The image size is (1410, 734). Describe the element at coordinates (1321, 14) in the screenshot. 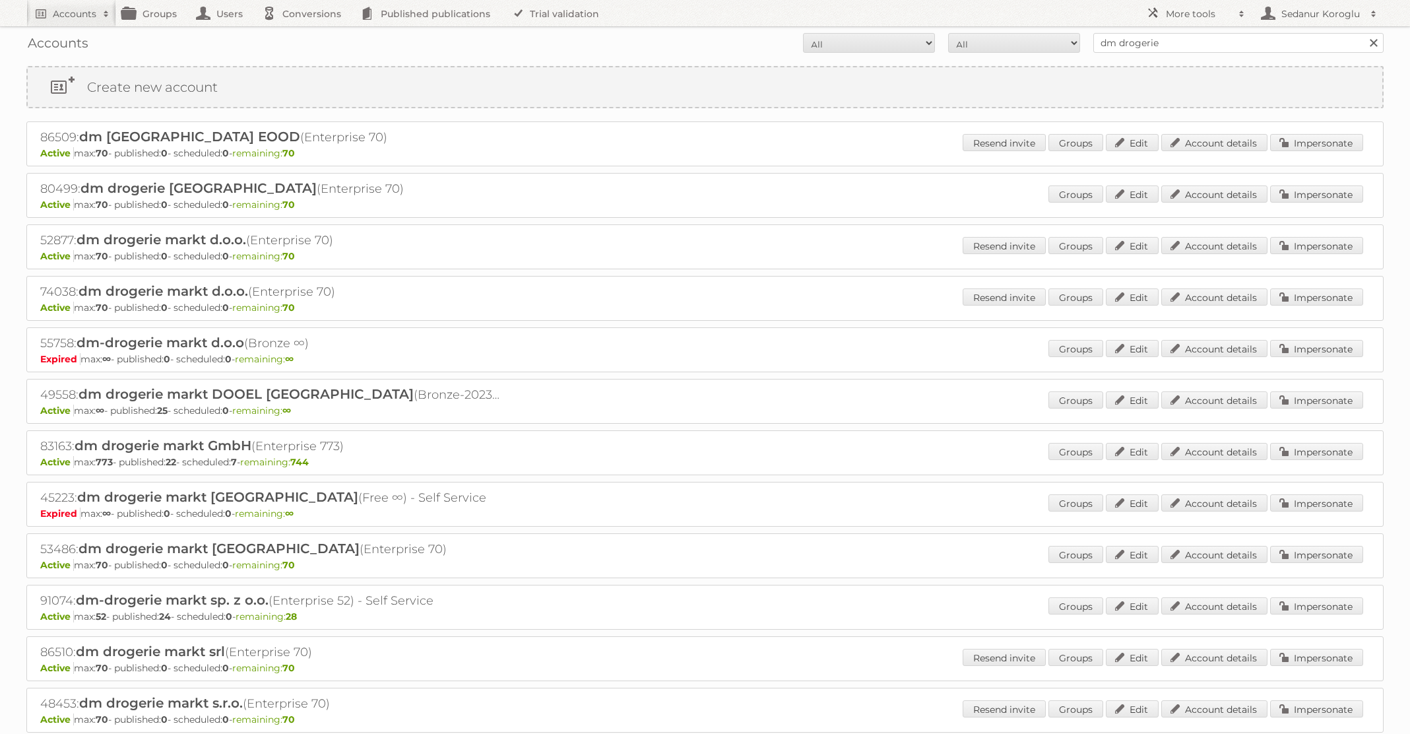

I see `h2: Sedanur Koroglu` at that location.